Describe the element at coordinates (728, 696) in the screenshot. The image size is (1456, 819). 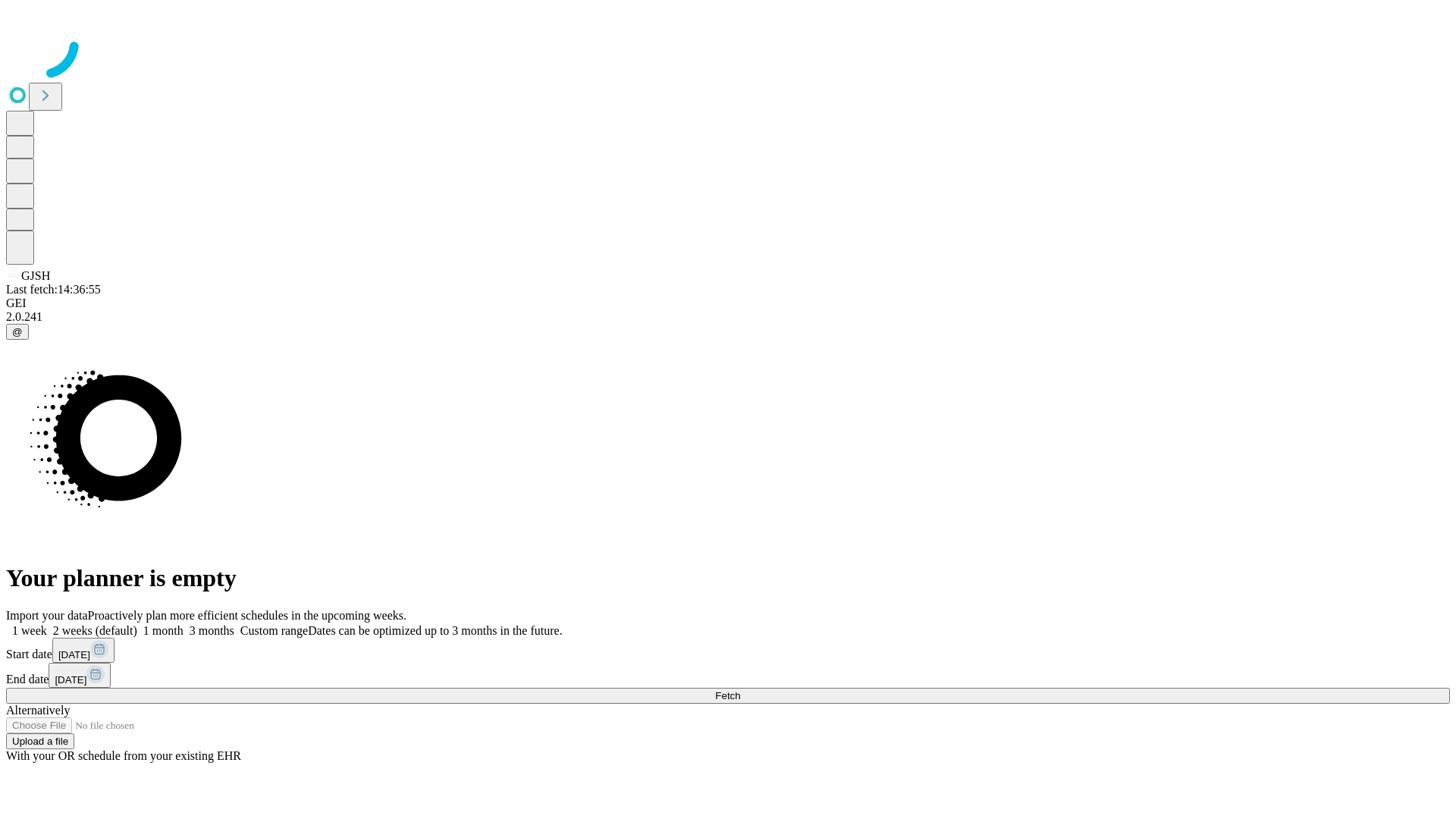
I see `button: Fetch` at that location.